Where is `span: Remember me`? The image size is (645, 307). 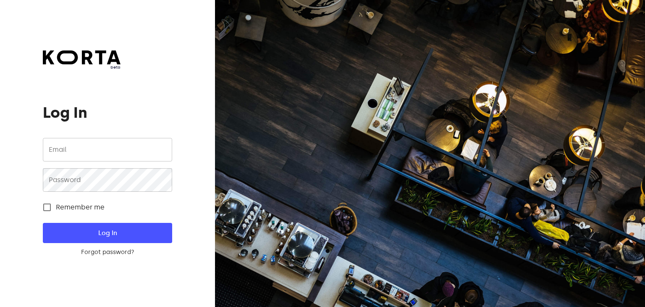
span: Remember me is located at coordinates (80, 207).